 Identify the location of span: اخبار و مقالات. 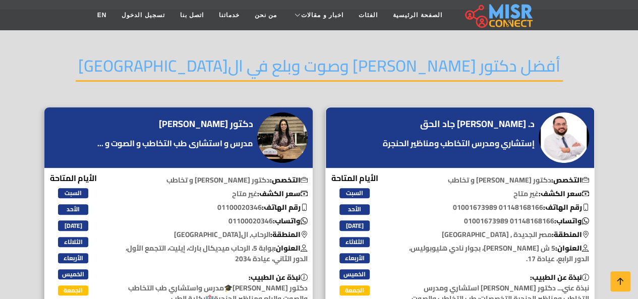
(322, 15).